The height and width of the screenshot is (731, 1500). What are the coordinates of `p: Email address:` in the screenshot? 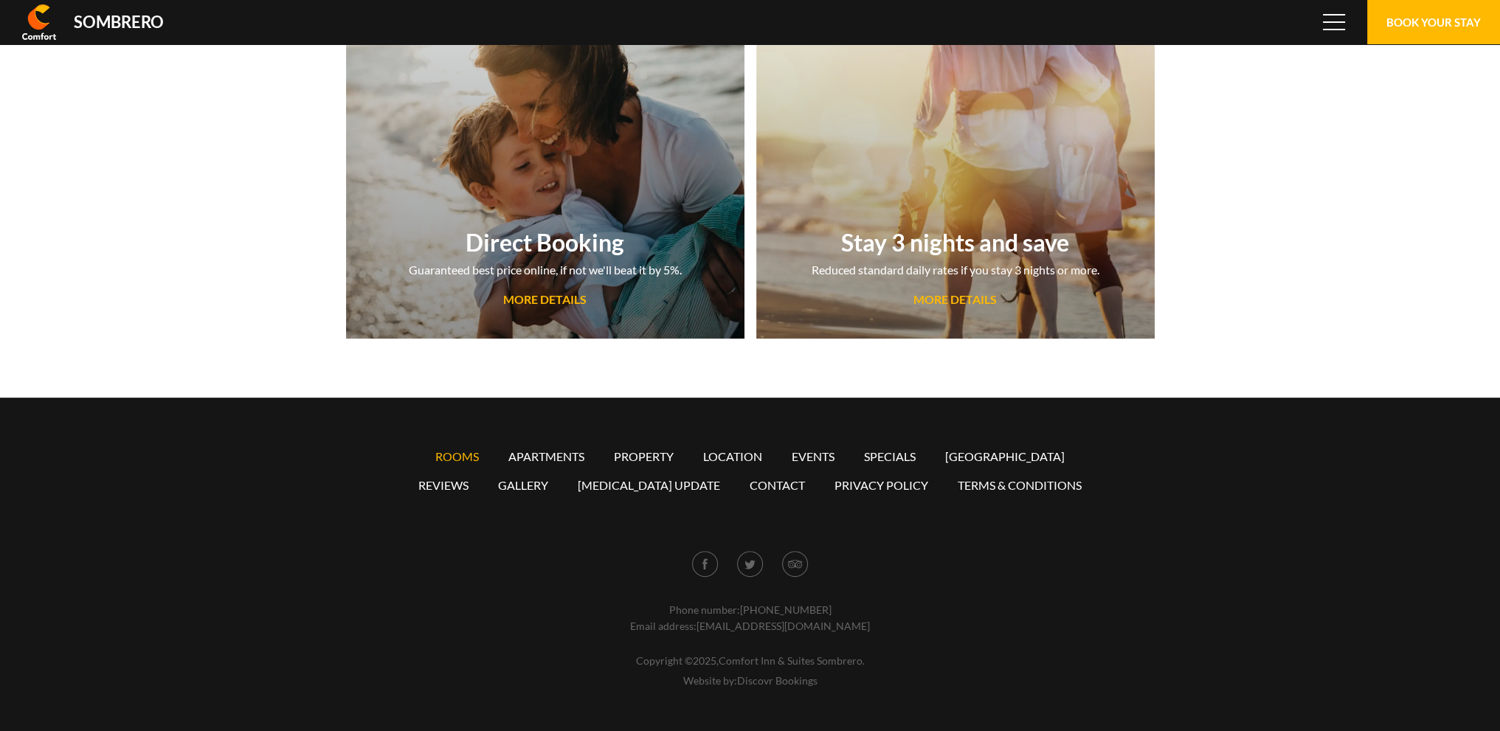 It's located at (750, 626).